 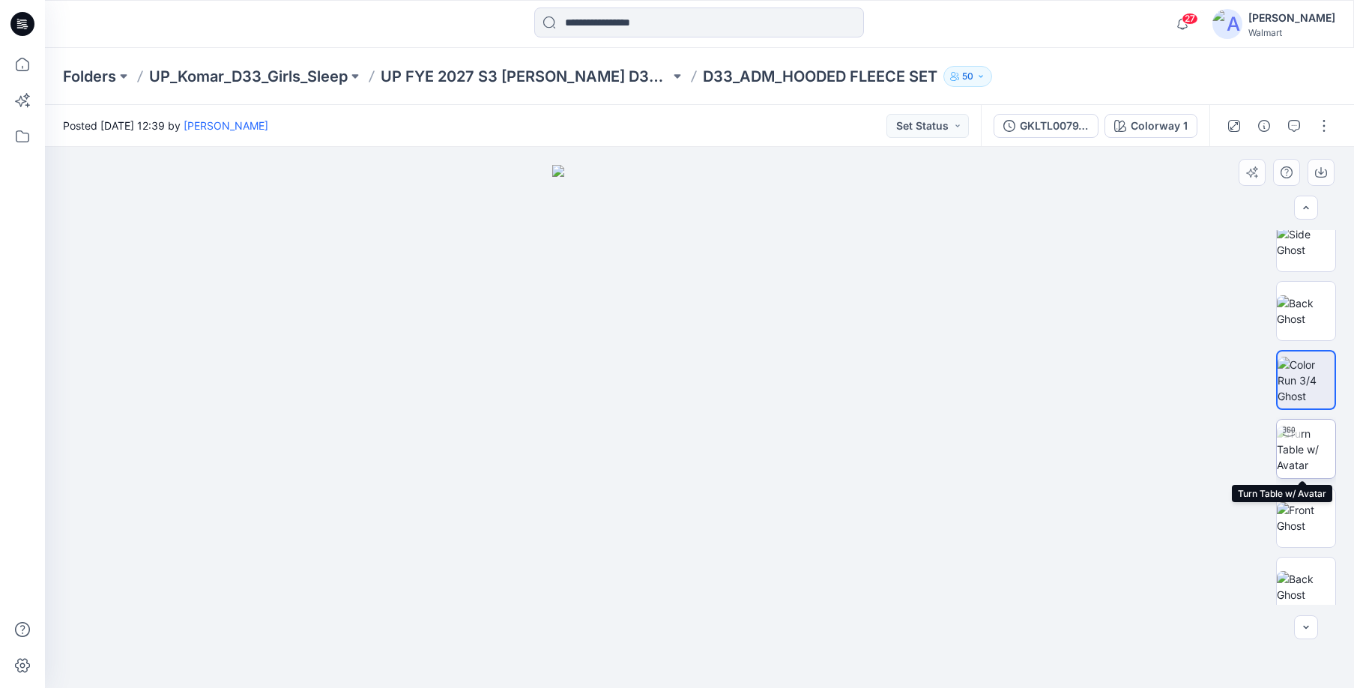 I want to click on img: Side Ghost, so click(x=1307, y=242).